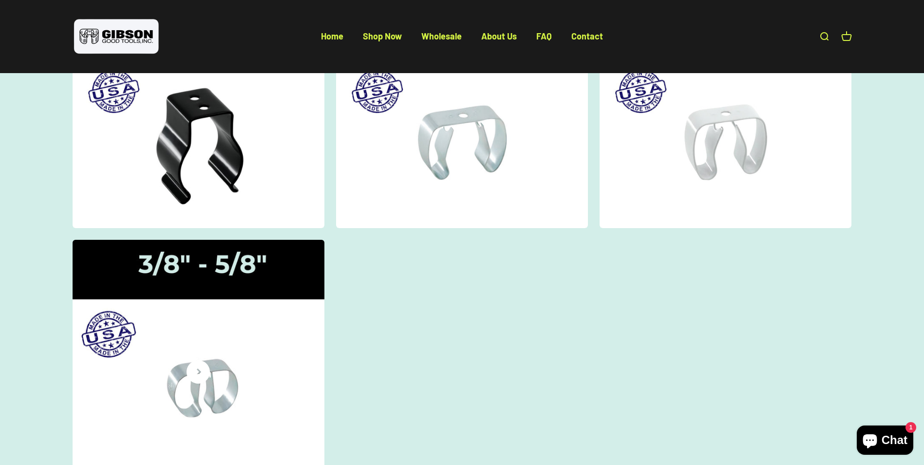 This screenshot has width=924, height=465. What do you see at coordinates (499, 36) in the screenshot?
I see `a: About Us` at bounding box center [499, 36].